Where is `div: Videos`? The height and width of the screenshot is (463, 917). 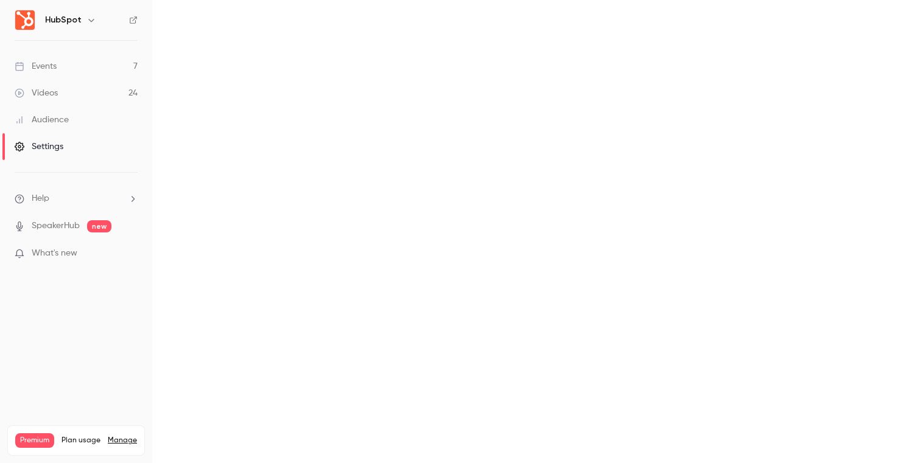 div: Videos is located at coordinates (36, 93).